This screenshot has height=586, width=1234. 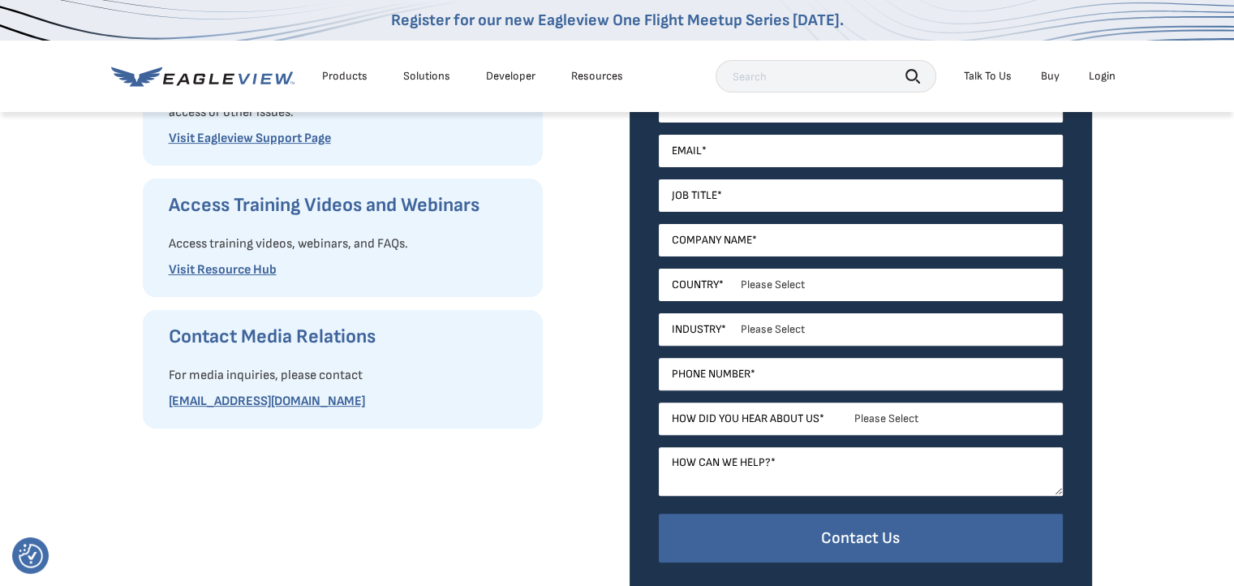 What do you see at coordinates (1050, 76) in the screenshot?
I see `a: Buy` at bounding box center [1050, 76].